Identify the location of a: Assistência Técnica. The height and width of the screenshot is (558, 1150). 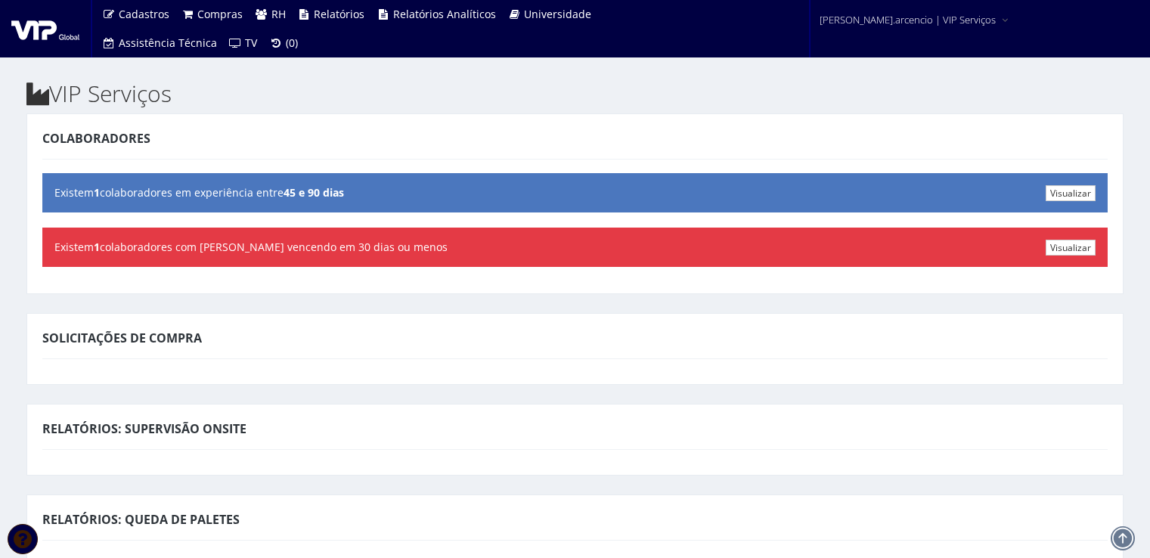
(160, 43).